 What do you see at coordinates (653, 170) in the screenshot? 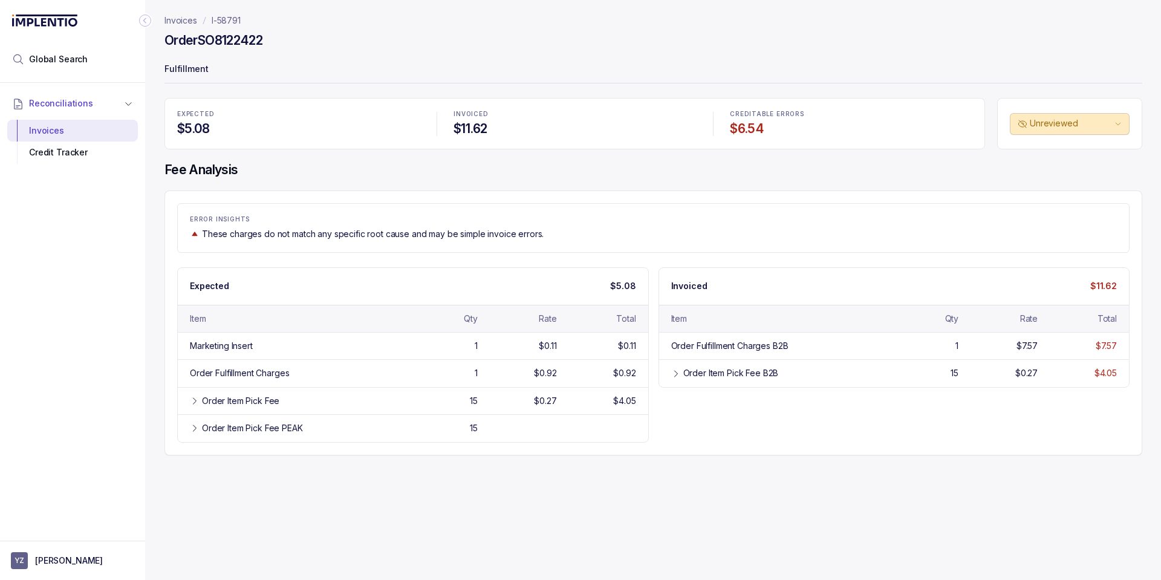
I see `h4: Fee Analysis` at bounding box center [653, 170].